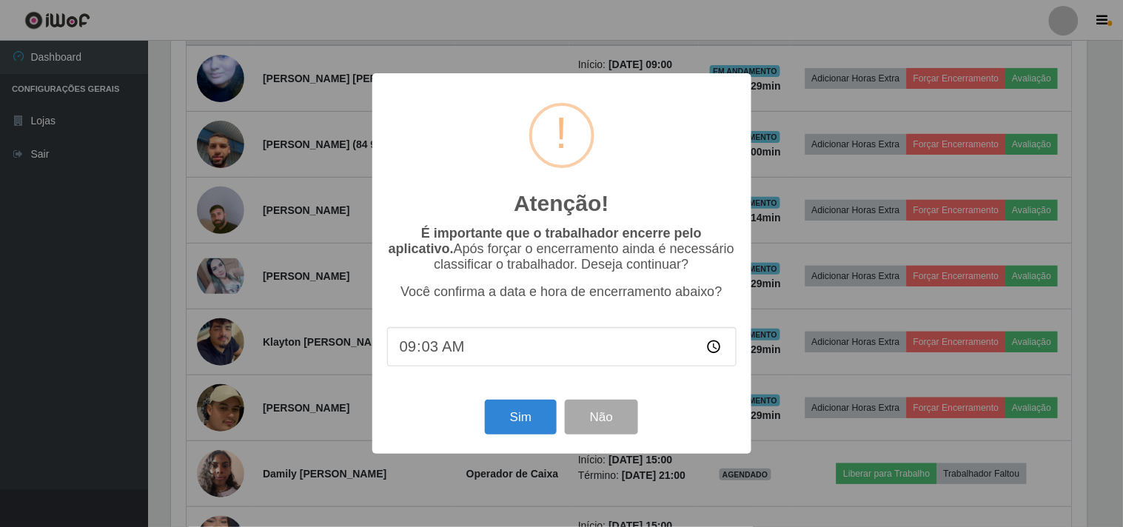 Image resolution: width=1123 pixels, height=527 pixels. Describe the element at coordinates (601, 417) in the screenshot. I see `button: Não` at that location.